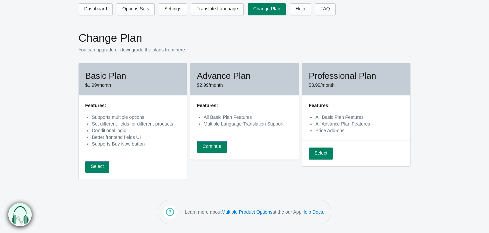 Image resolution: width=489 pixels, height=233 pixels. What do you see at coordinates (356, 76) in the screenshot?
I see `h2: Professional Plan` at bounding box center [356, 76].